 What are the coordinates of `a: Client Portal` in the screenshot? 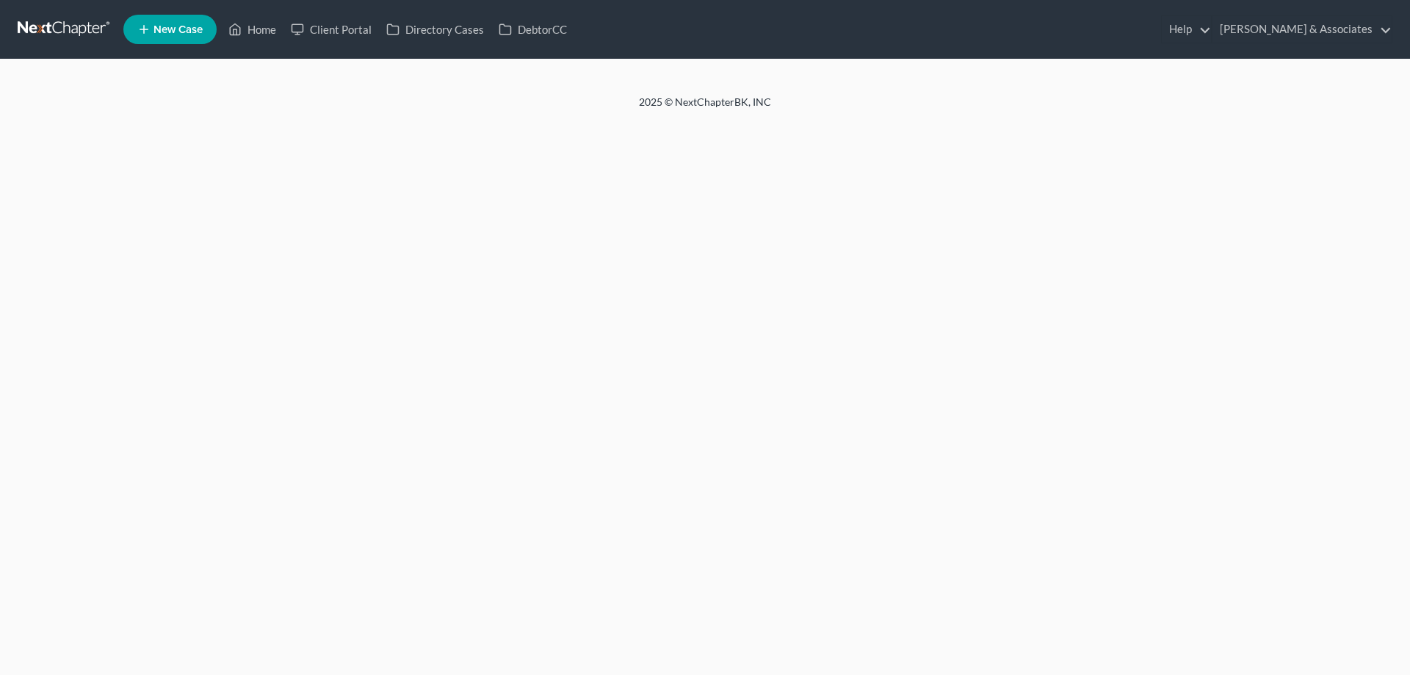 It's located at (331, 29).